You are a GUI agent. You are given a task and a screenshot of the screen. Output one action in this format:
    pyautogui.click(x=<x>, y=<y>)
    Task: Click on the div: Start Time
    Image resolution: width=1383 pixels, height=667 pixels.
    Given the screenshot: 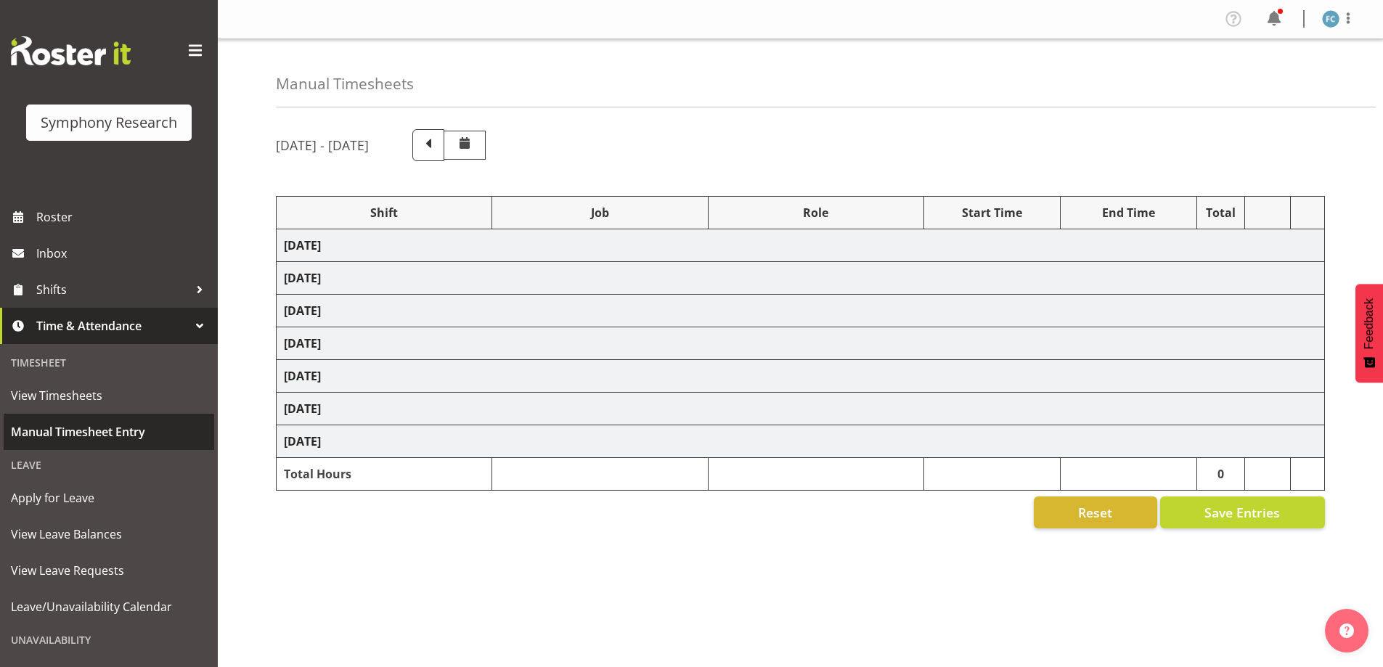 What is the action you would take?
    pyautogui.click(x=992, y=213)
    